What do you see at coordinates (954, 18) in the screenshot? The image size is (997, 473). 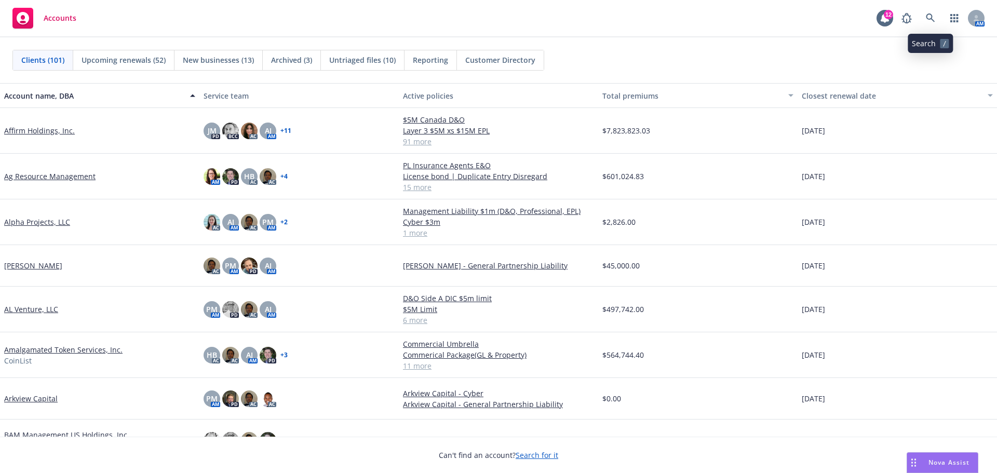 I see `a: Switch app` at bounding box center [954, 18].